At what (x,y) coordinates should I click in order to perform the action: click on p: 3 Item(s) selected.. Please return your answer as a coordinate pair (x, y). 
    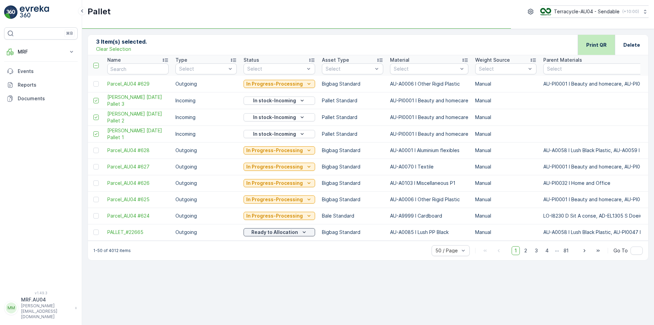
    Looking at the image, I should click on (121, 42).